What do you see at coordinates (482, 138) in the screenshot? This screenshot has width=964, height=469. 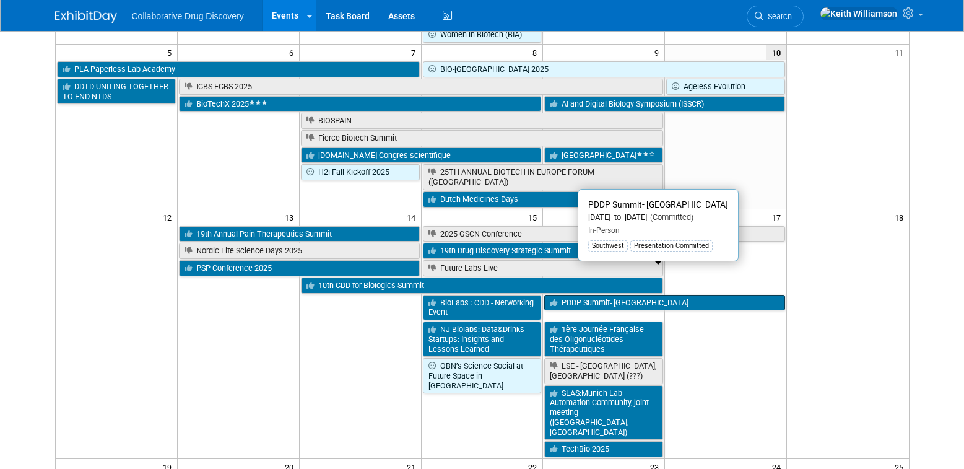 I see `a: Fierce Biotech Summit` at bounding box center [482, 138].